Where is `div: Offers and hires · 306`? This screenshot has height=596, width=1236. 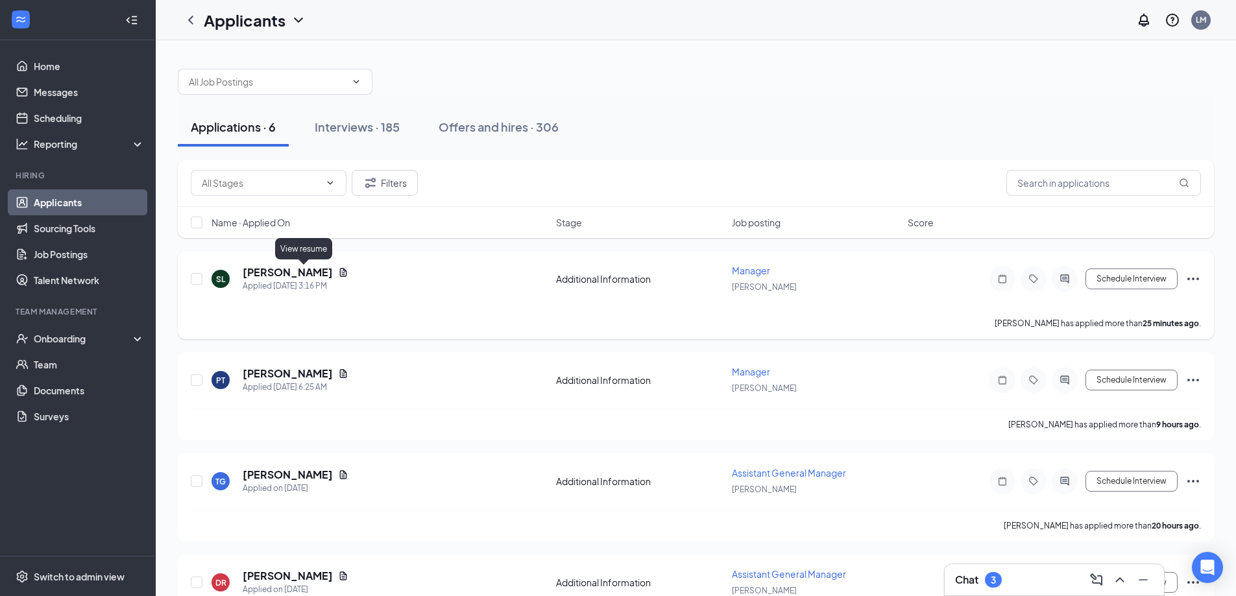
div: Offers and hires · 306 is located at coordinates (498, 127).